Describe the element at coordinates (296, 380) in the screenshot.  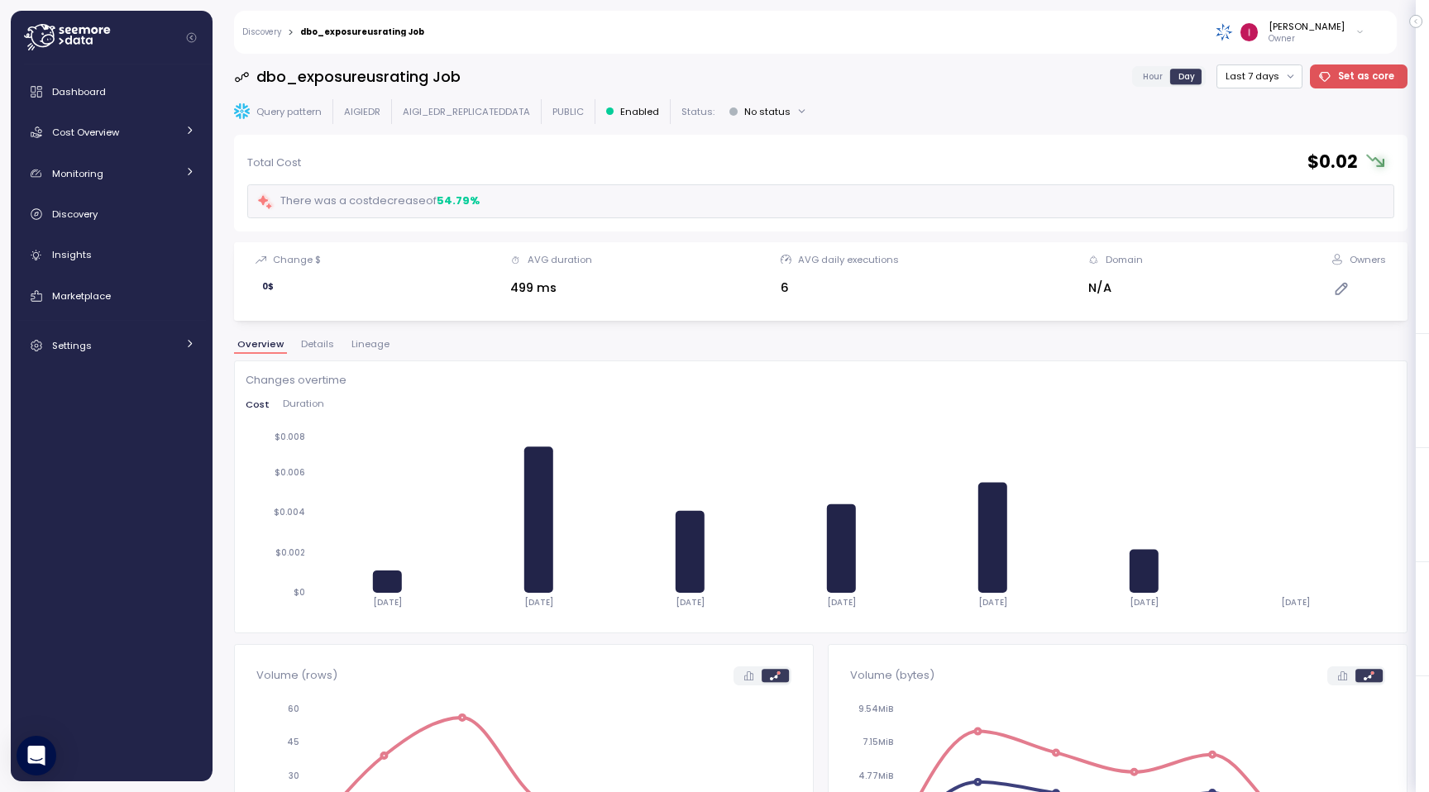
I see `p: Changes overtime` at that location.